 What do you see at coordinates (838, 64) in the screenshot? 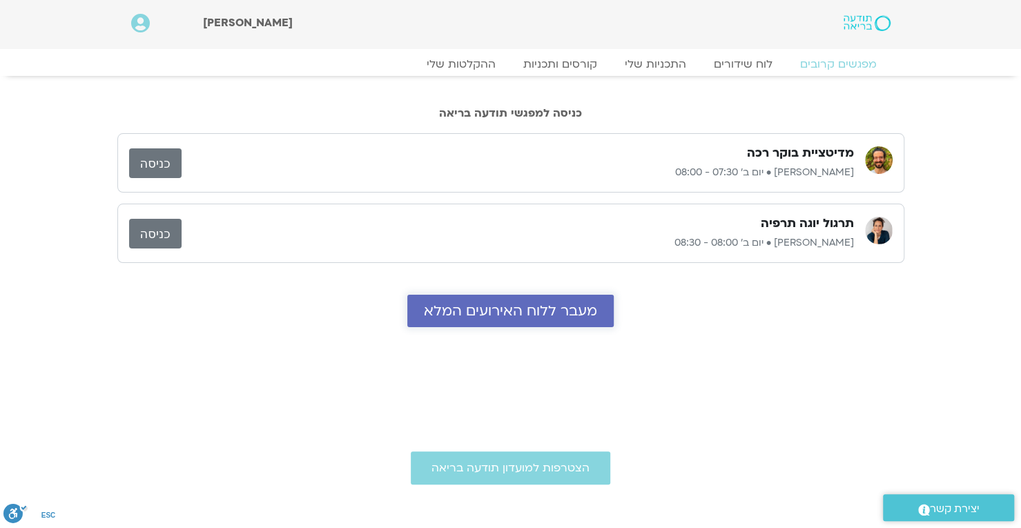
I see `a: מפגשים קרובים` at bounding box center [838, 64].